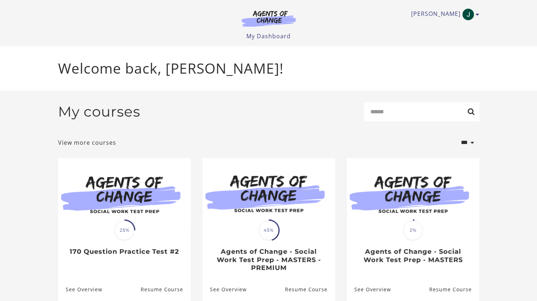  Describe the element at coordinates (87, 142) in the screenshot. I see `a: View more courses` at that location.